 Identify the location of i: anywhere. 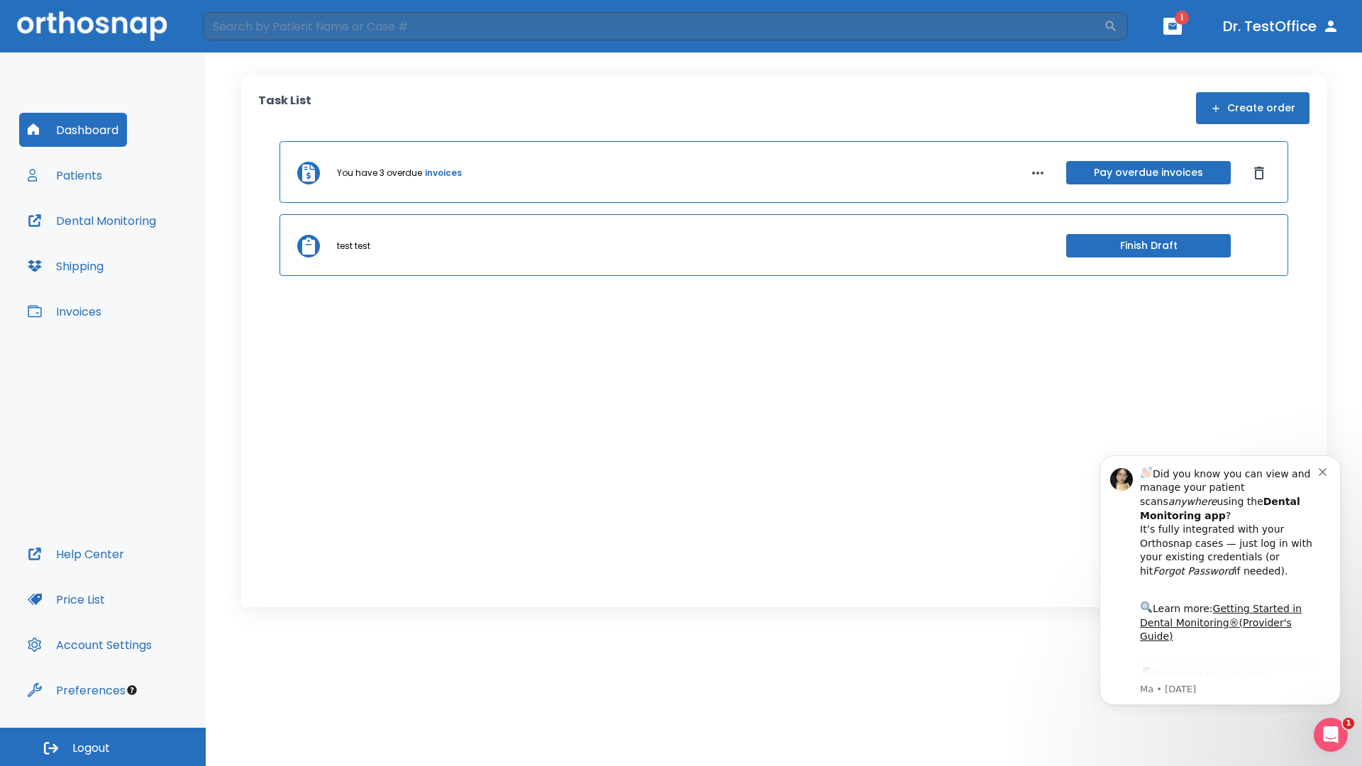
(114, 59).